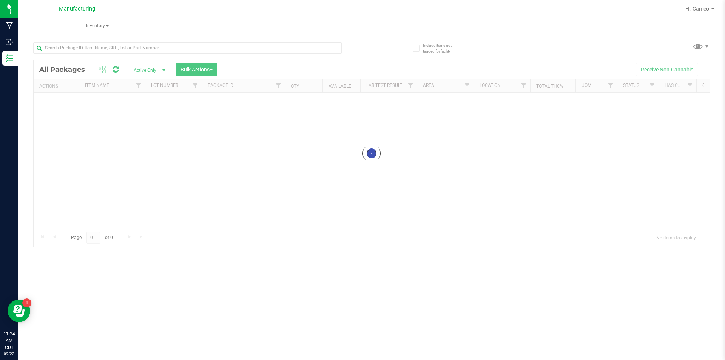 Image resolution: width=725 pixels, height=360 pixels. What do you see at coordinates (442, 48) in the screenshot?
I see `span: Include items not tagged for facility` at bounding box center [442, 48].